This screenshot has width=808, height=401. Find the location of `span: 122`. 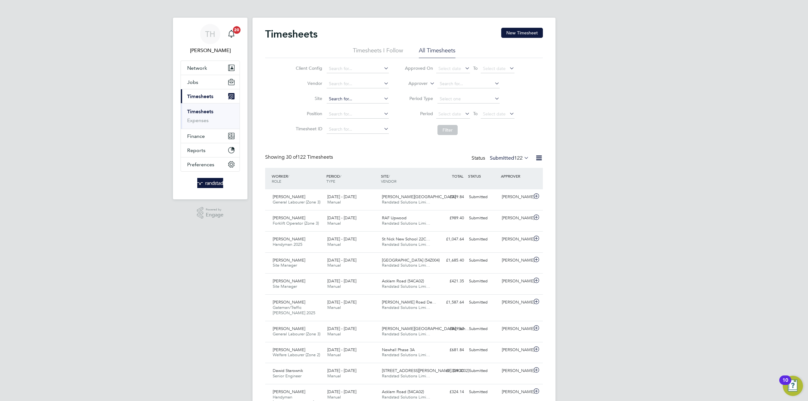

span: 122 is located at coordinates (518, 158).